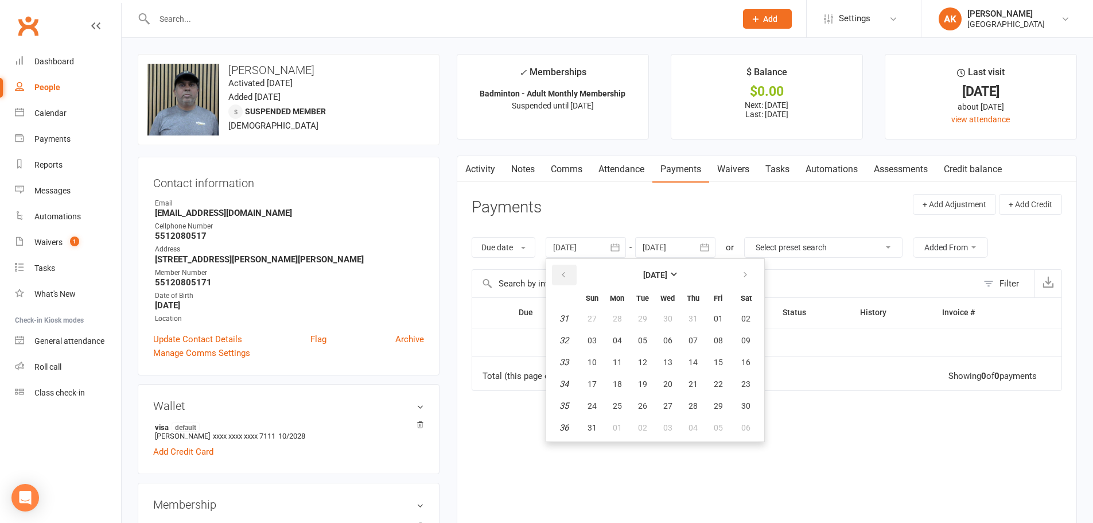  I want to click on div: Roll call, so click(48, 367).